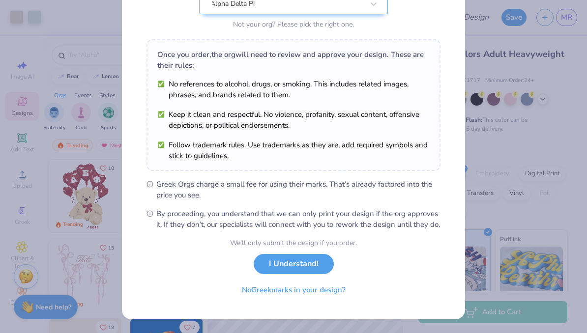  Describe the element at coordinates (293, 60) in the screenshot. I see `div: Once you order, the org will need to review and approve your design. These are their rules:` at that location.